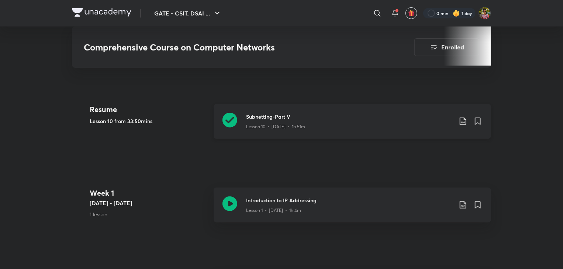 The image size is (563, 269). Describe the element at coordinates (411, 13) in the screenshot. I see `img: avatar` at that location.